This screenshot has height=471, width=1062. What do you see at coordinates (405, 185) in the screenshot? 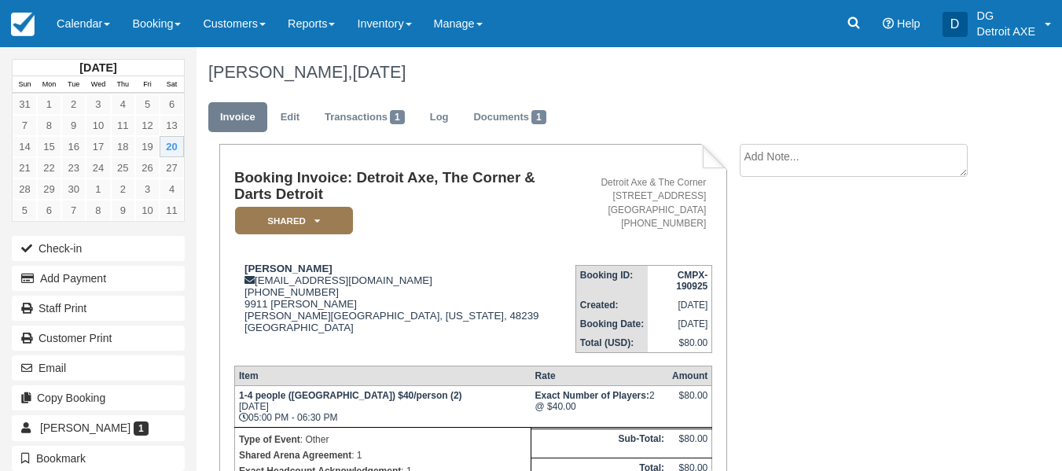
I see `h1: Booking Invoice: Detroit Axe, The Corner & Darts Detroit` at bounding box center [405, 185].